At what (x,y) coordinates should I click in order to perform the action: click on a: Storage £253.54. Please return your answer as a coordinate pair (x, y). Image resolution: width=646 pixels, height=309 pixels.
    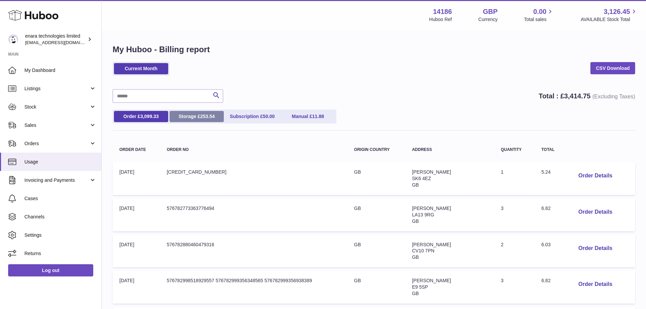
    Looking at the image, I should click on (197, 116).